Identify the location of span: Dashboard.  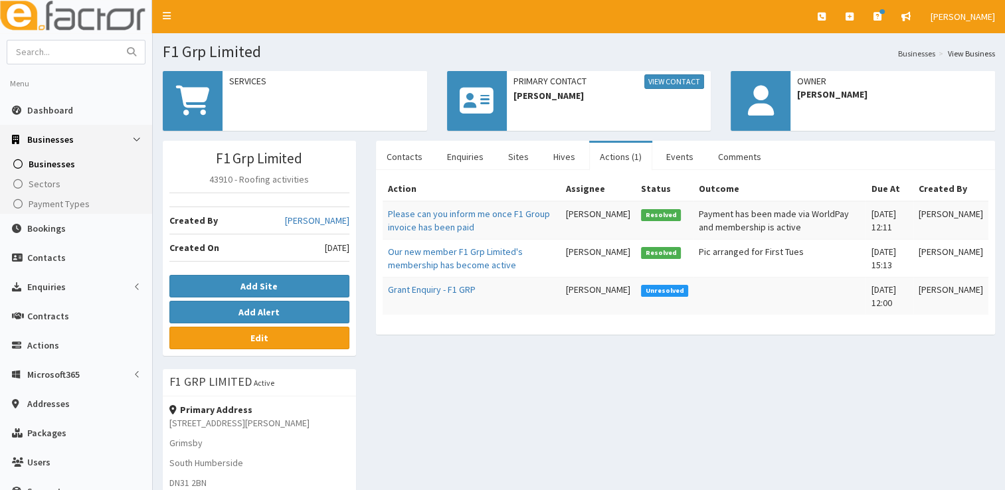
(50, 110).